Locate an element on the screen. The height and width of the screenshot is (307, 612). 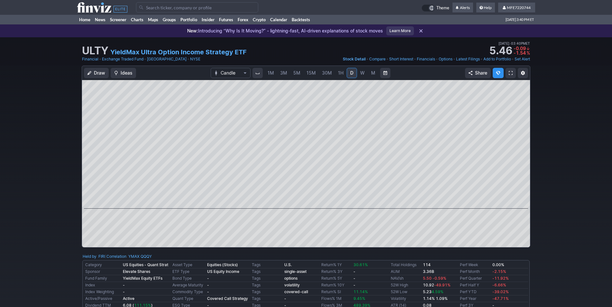
a: YieldMax Ultra Option Income Strategy ETF is located at coordinates (178, 52).